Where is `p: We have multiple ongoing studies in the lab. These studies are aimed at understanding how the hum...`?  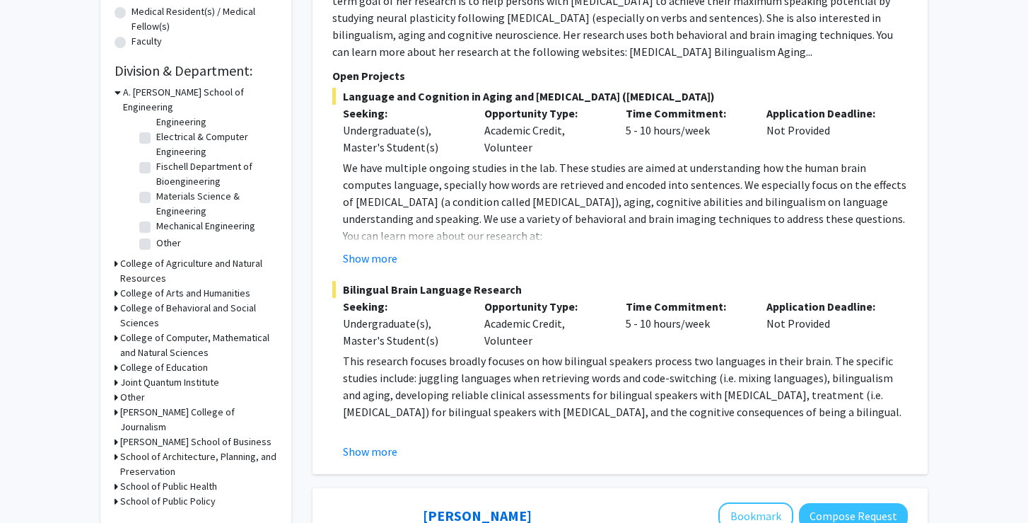 p: We have multiple ongoing studies in the lab. These studies are aimed at understanding how the hum... is located at coordinates (625, 193).